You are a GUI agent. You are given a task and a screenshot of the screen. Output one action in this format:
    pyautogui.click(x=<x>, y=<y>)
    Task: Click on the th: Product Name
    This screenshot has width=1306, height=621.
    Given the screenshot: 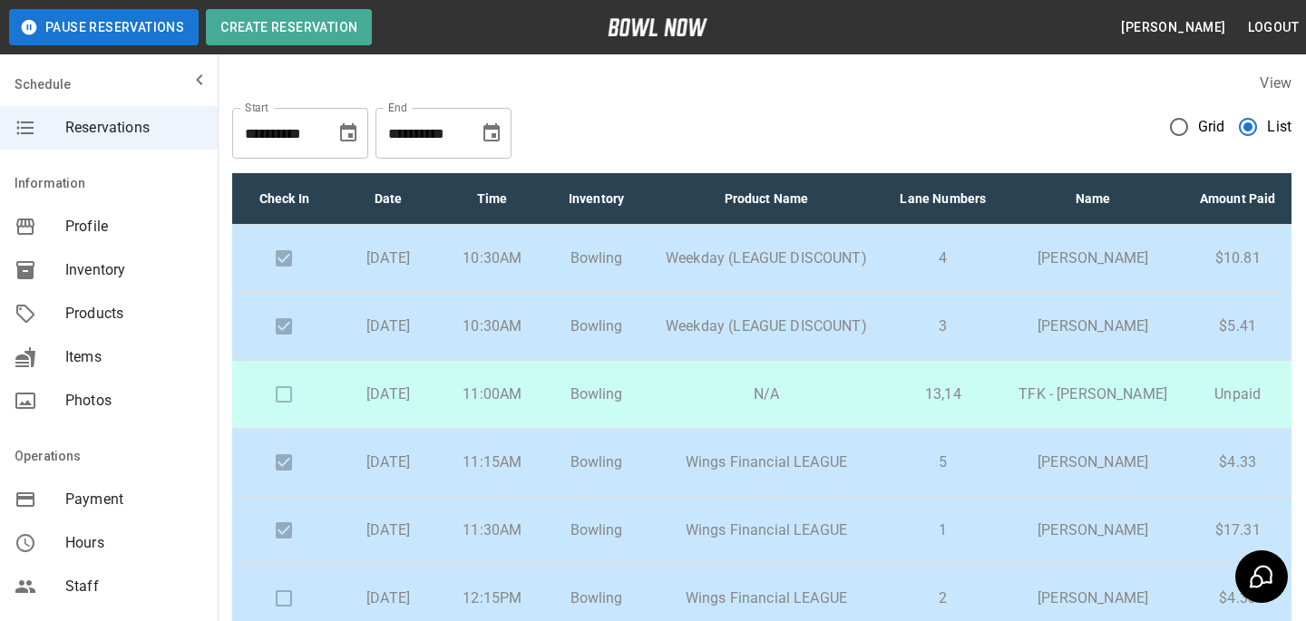 What is the action you would take?
    pyautogui.click(x=766, y=199)
    